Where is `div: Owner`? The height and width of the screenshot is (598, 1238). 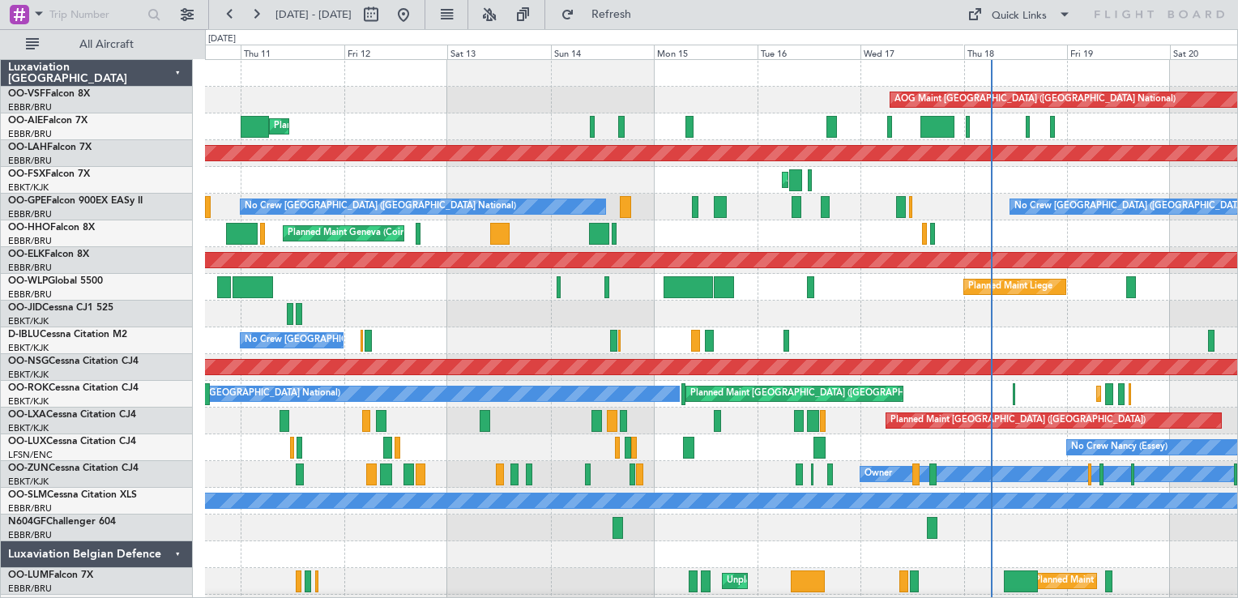 div: Owner is located at coordinates (878, 474).